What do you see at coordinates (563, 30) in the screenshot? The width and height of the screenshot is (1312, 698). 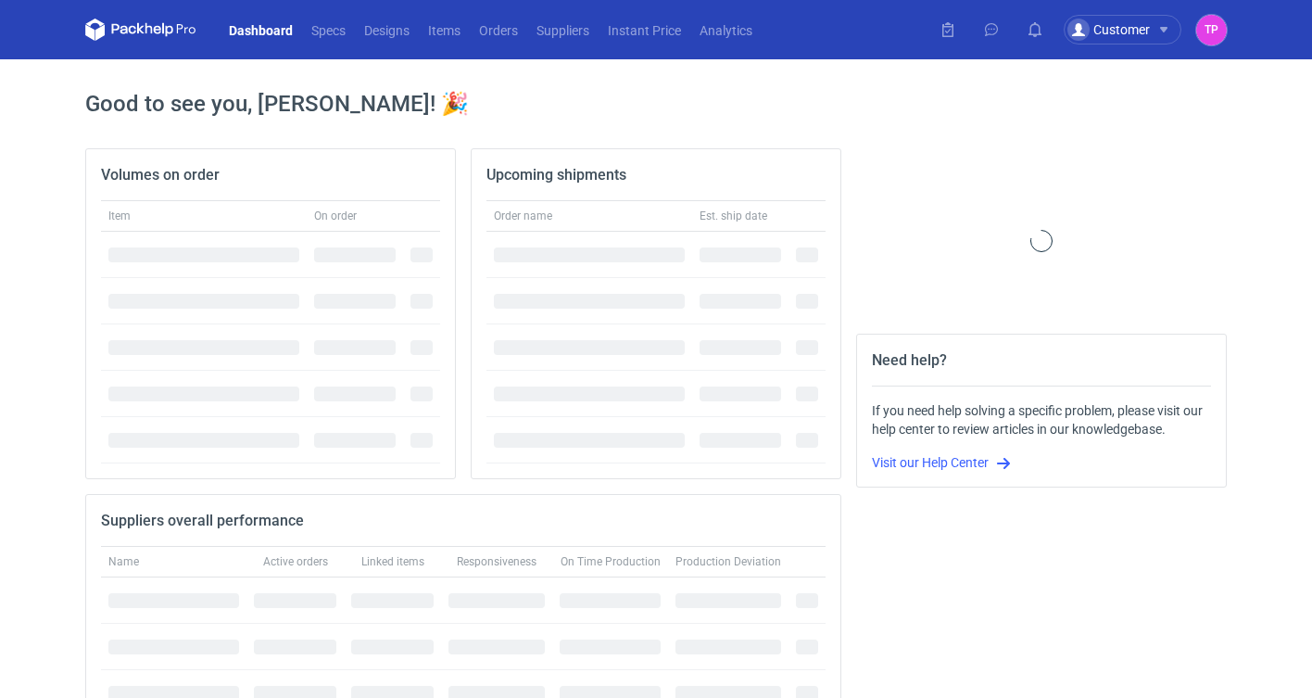 I see `a: Suppliers` at bounding box center [563, 30].